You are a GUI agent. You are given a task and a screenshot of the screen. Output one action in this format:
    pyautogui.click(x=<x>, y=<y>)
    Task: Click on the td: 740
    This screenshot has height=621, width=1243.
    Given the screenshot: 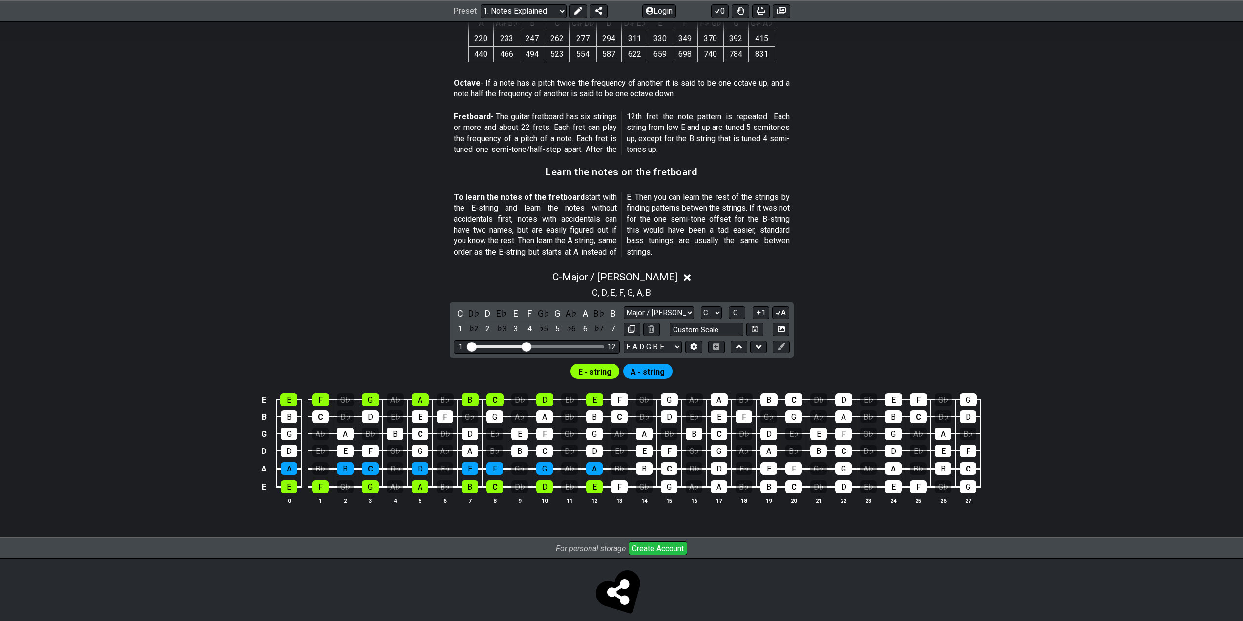 What is the action you would take?
    pyautogui.click(x=710, y=54)
    